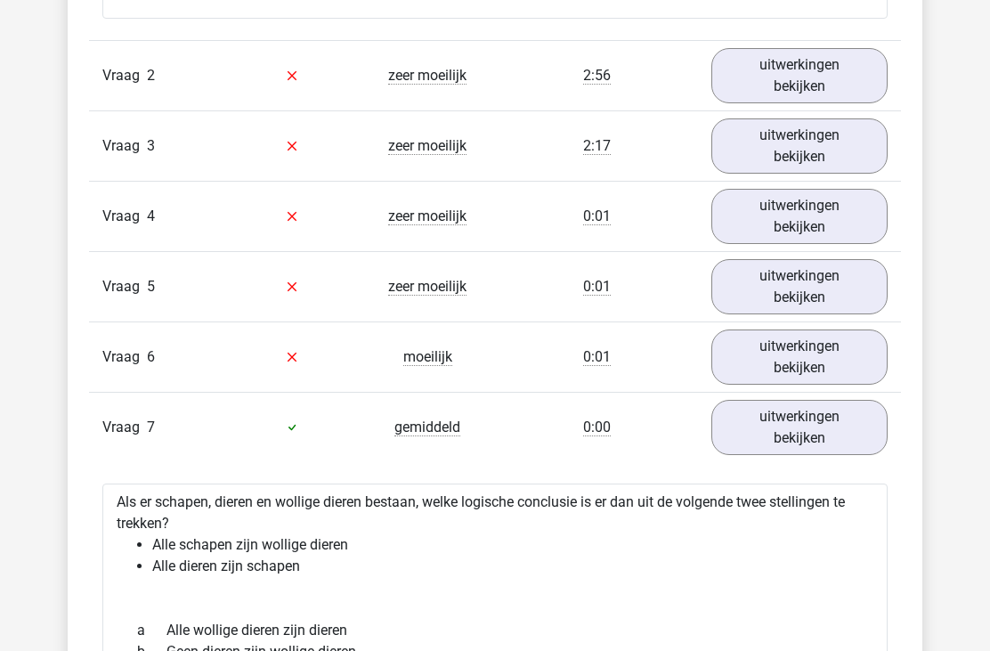 The height and width of the screenshot is (651, 990). What do you see at coordinates (495, 631) in the screenshot?
I see `div: Alle wollige dieren zijn dieren` at bounding box center [495, 631].